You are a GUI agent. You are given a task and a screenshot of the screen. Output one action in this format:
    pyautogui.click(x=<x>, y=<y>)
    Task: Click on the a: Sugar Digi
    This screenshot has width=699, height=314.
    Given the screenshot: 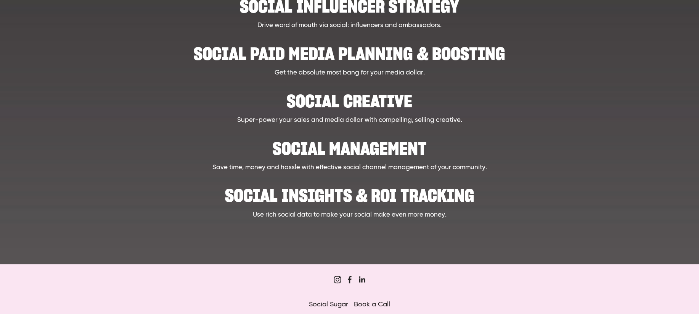 What is the action you would take?
    pyautogui.click(x=350, y=279)
    